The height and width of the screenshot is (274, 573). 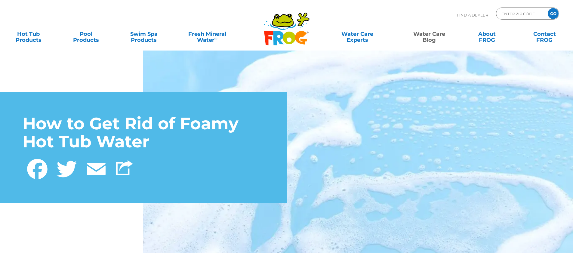 I want to click on p: Find A Dealer, so click(x=473, y=15).